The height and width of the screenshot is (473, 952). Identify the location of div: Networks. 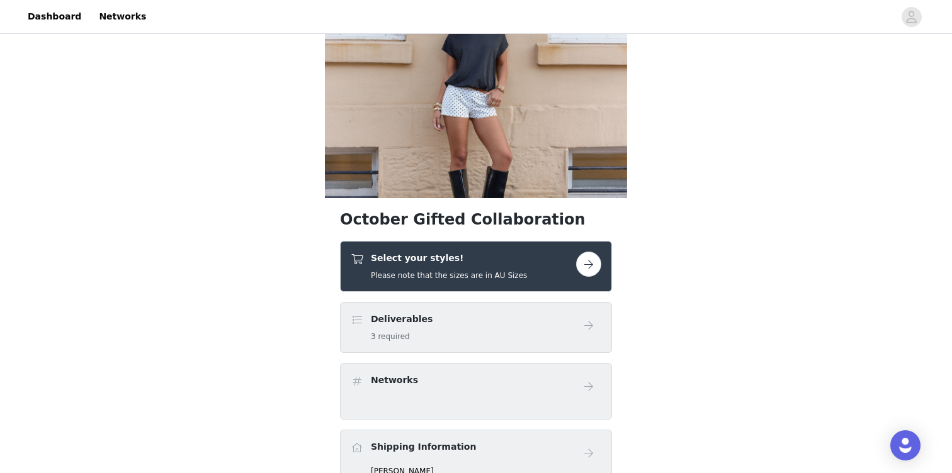
(476, 392).